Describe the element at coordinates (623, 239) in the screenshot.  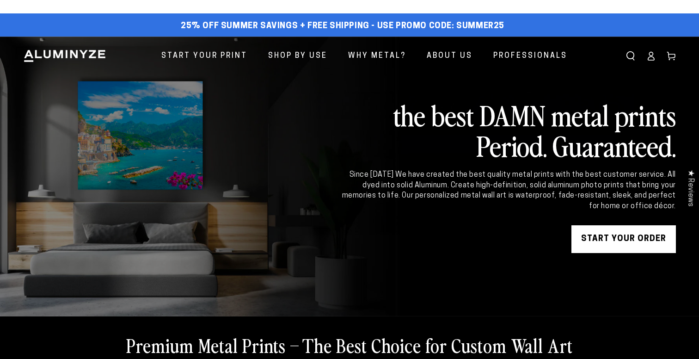
I see `a: START YOUR Order` at that location.